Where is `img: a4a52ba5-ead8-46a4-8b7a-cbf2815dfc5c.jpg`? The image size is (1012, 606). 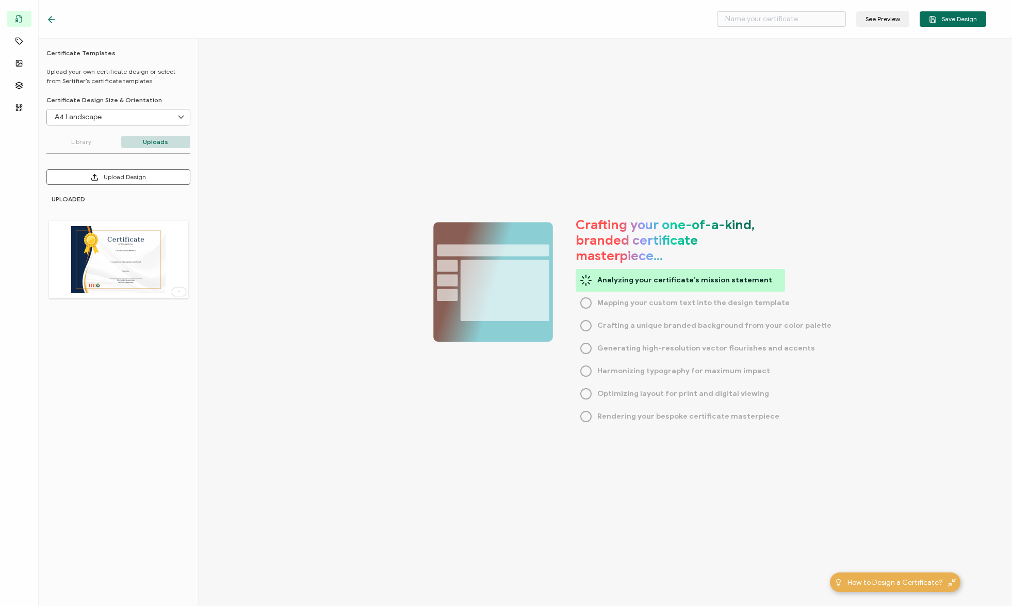 img: a4a52ba5-ead8-46a4-8b7a-cbf2815dfc5c.jpg is located at coordinates (119, 260).